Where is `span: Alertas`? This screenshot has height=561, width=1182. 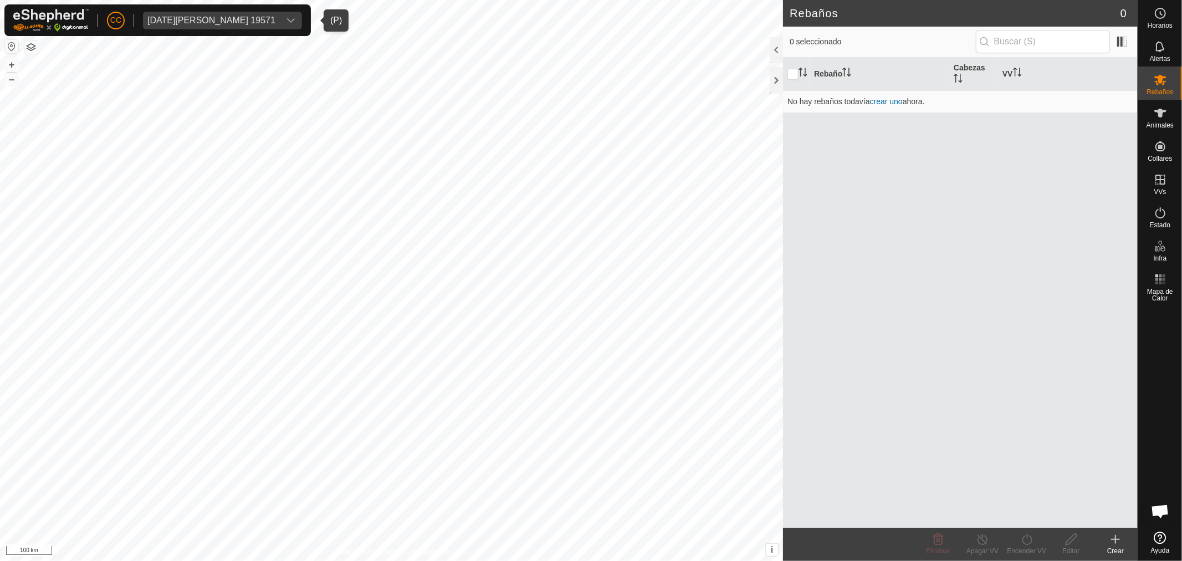
span: Alertas is located at coordinates (1160, 59).